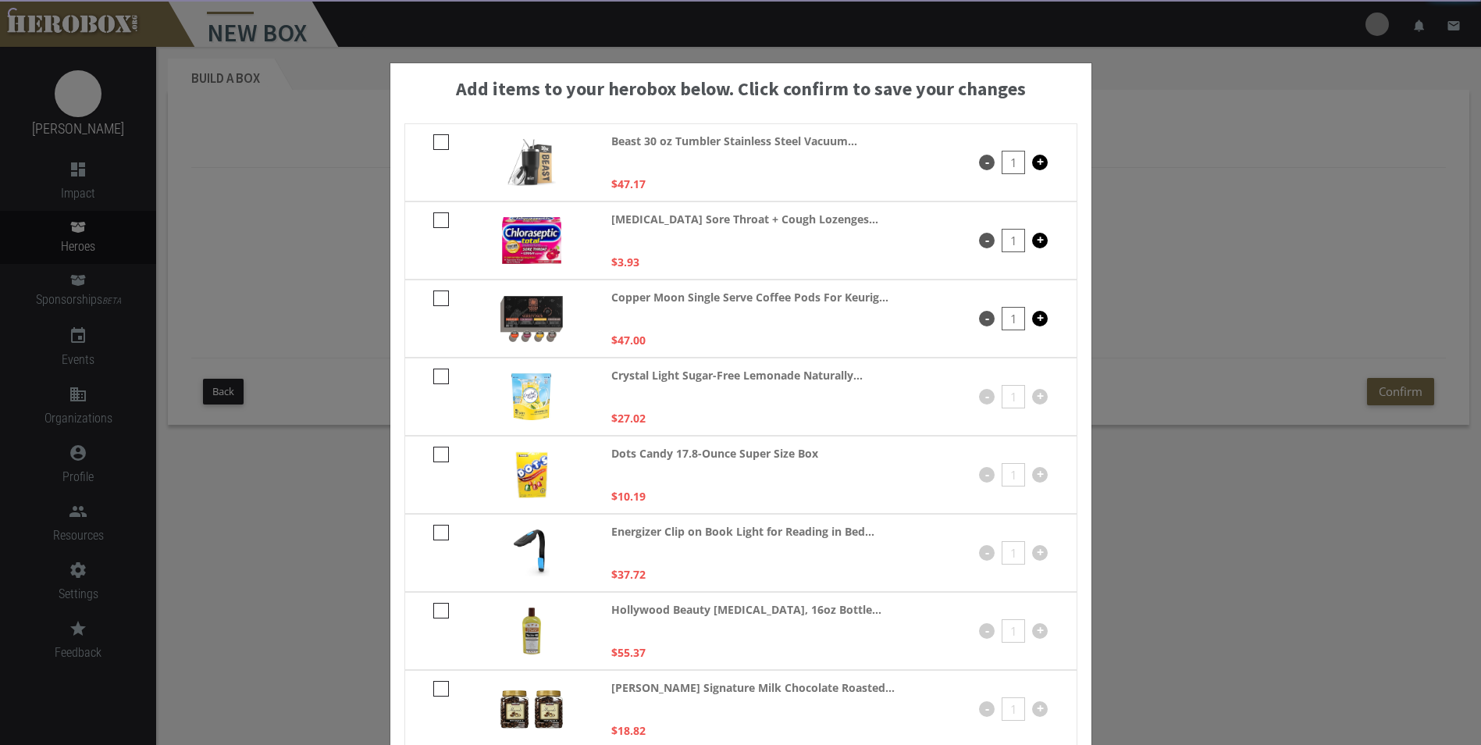  I want to click on p: $27.02, so click(629, 418).